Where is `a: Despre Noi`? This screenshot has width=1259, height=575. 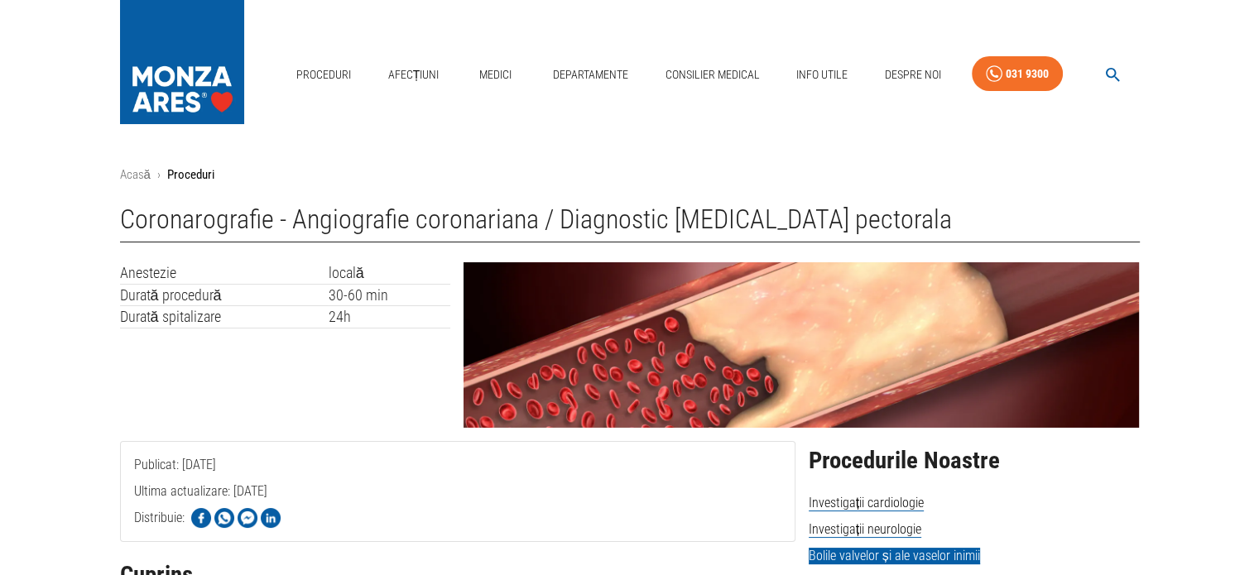
a: Despre Noi is located at coordinates (913, 74).